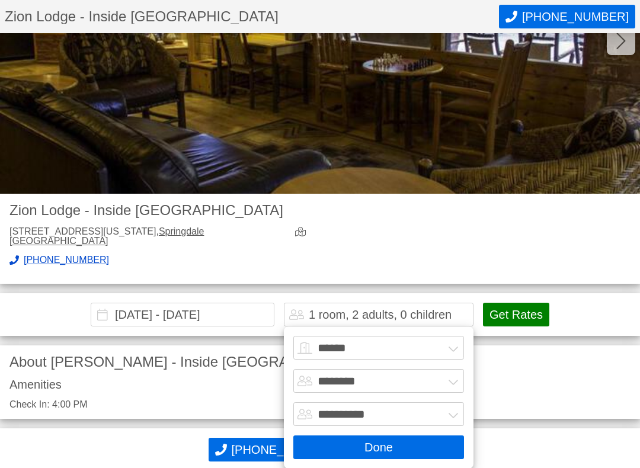  I want to click on div: Check In: 4:00 PM, so click(162, 405).